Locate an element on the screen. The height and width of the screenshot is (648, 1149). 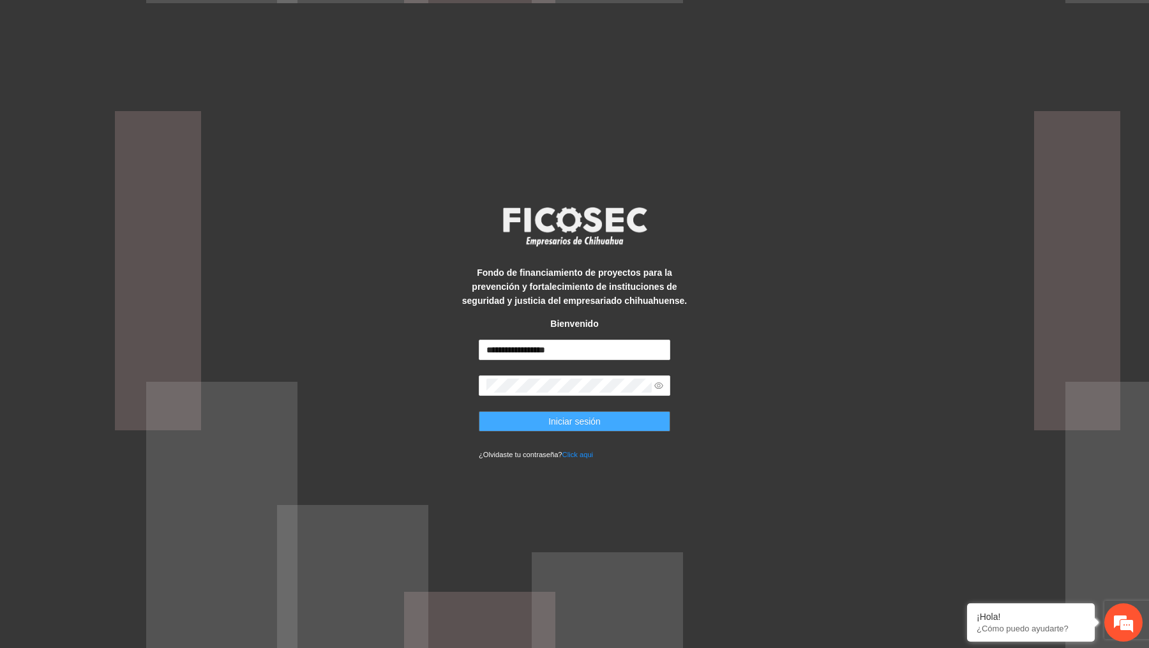
a: Click aqui is located at coordinates (578, 454).